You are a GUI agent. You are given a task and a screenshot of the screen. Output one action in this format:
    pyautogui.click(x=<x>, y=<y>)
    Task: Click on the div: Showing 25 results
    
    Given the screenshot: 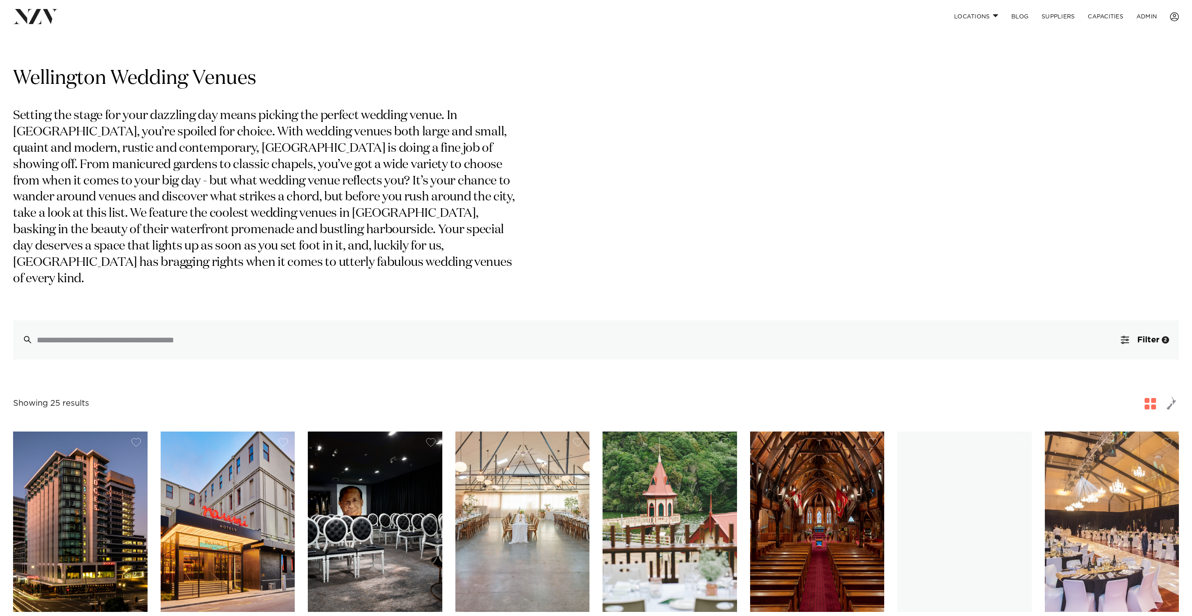 What is the action you would take?
    pyautogui.click(x=51, y=403)
    